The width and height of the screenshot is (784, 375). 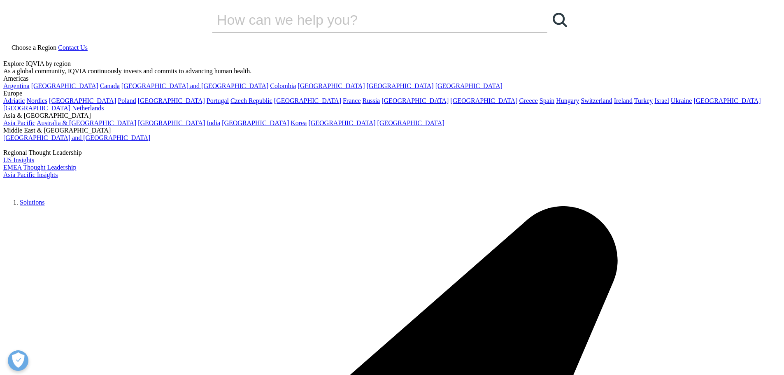 What do you see at coordinates (40, 167) in the screenshot?
I see `span: EMEA Thought Leadership` at bounding box center [40, 167].